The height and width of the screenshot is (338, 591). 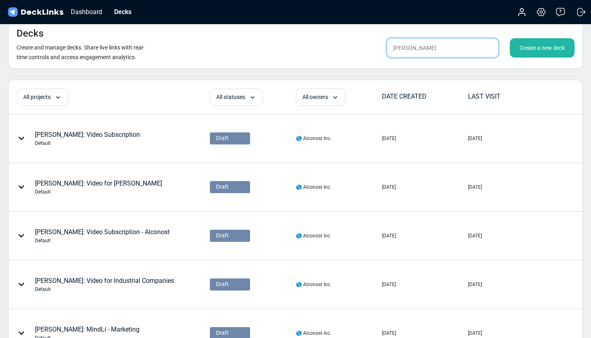 I want to click on div: All statuses, so click(x=236, y=97).